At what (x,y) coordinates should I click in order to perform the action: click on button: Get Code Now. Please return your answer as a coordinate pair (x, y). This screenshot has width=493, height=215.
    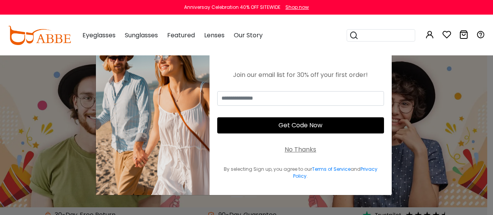
    Looking at the image, I should click on (300, 126).